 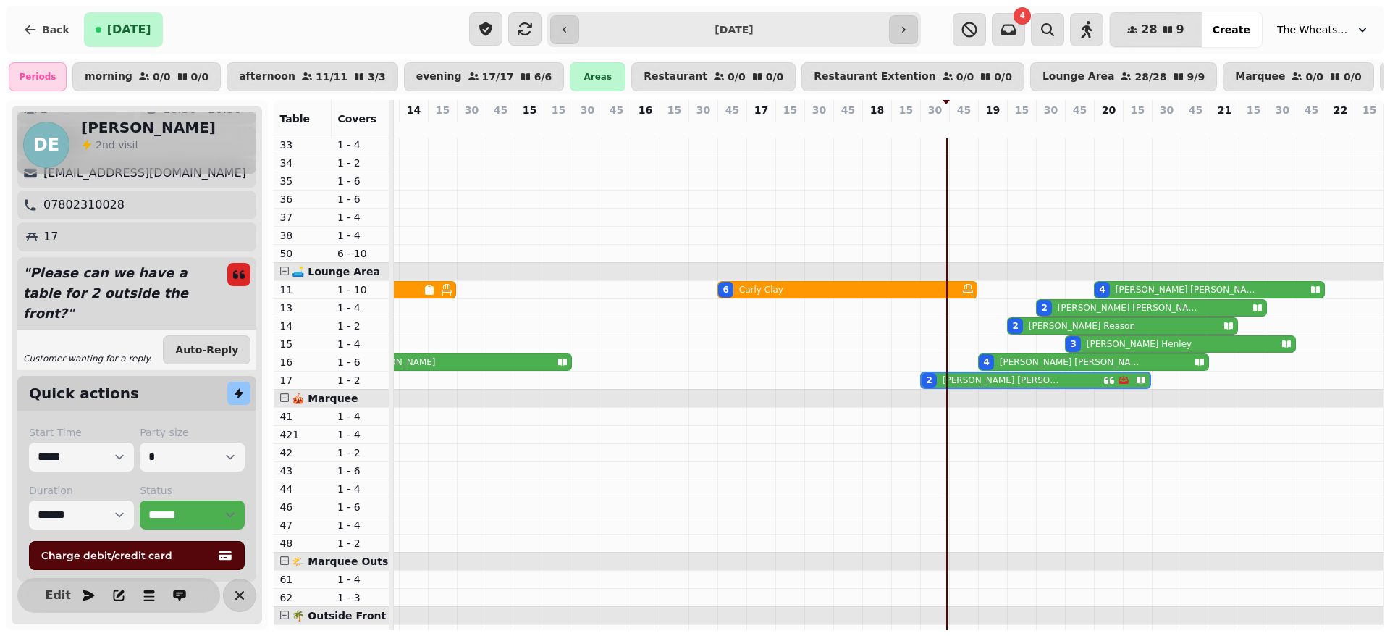 I want to click on button: Back, so click(x=46, y=30).